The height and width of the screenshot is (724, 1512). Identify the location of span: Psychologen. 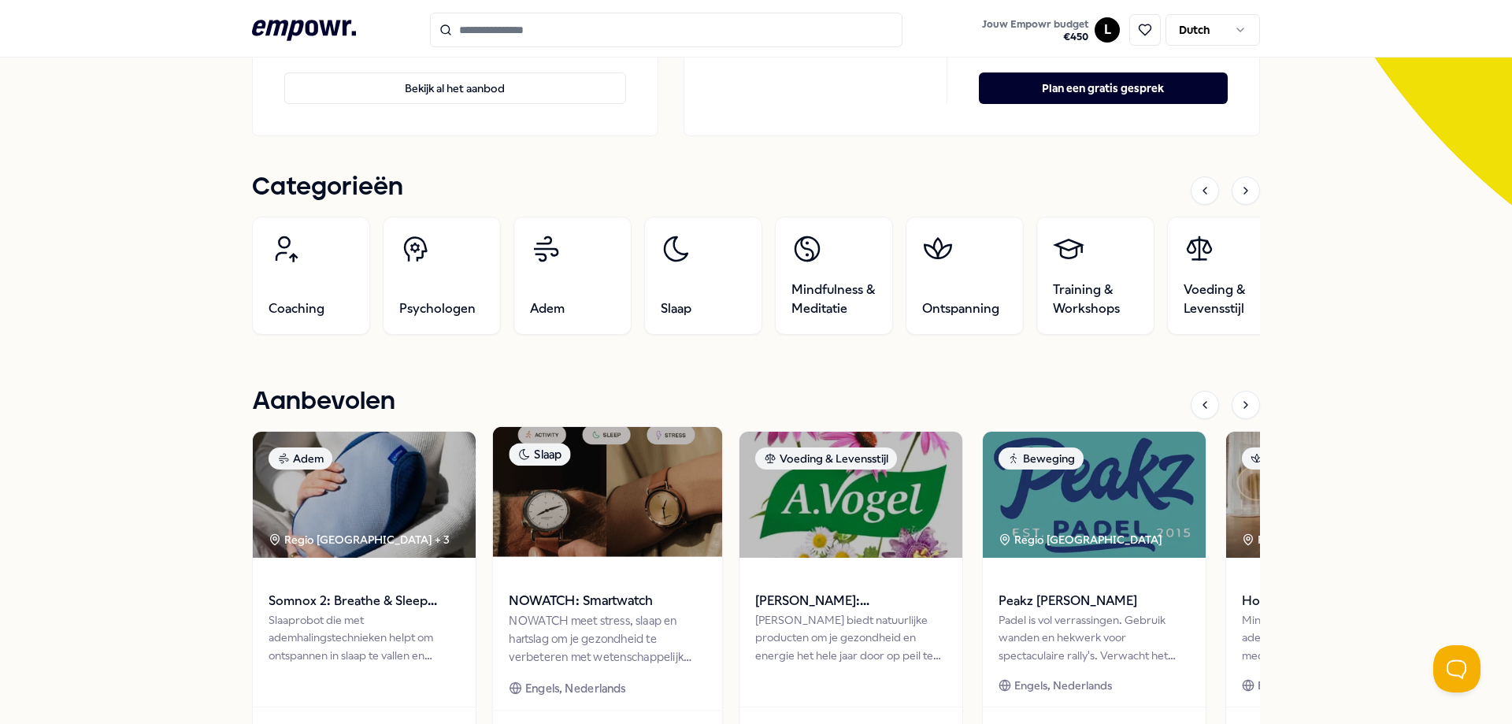
(437, 309).